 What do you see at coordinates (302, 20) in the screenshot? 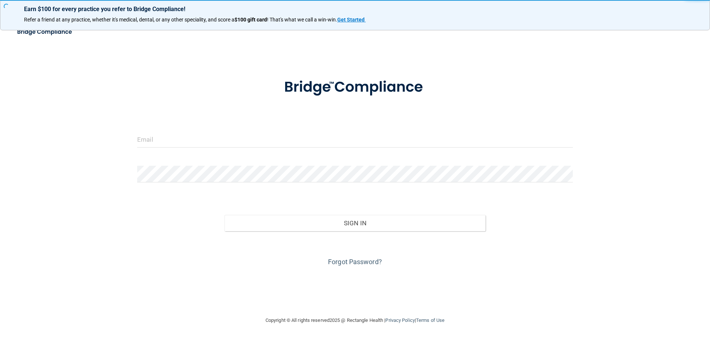
I see `span: ! That's what we call a win-win.` at bounding box center [302, 20].